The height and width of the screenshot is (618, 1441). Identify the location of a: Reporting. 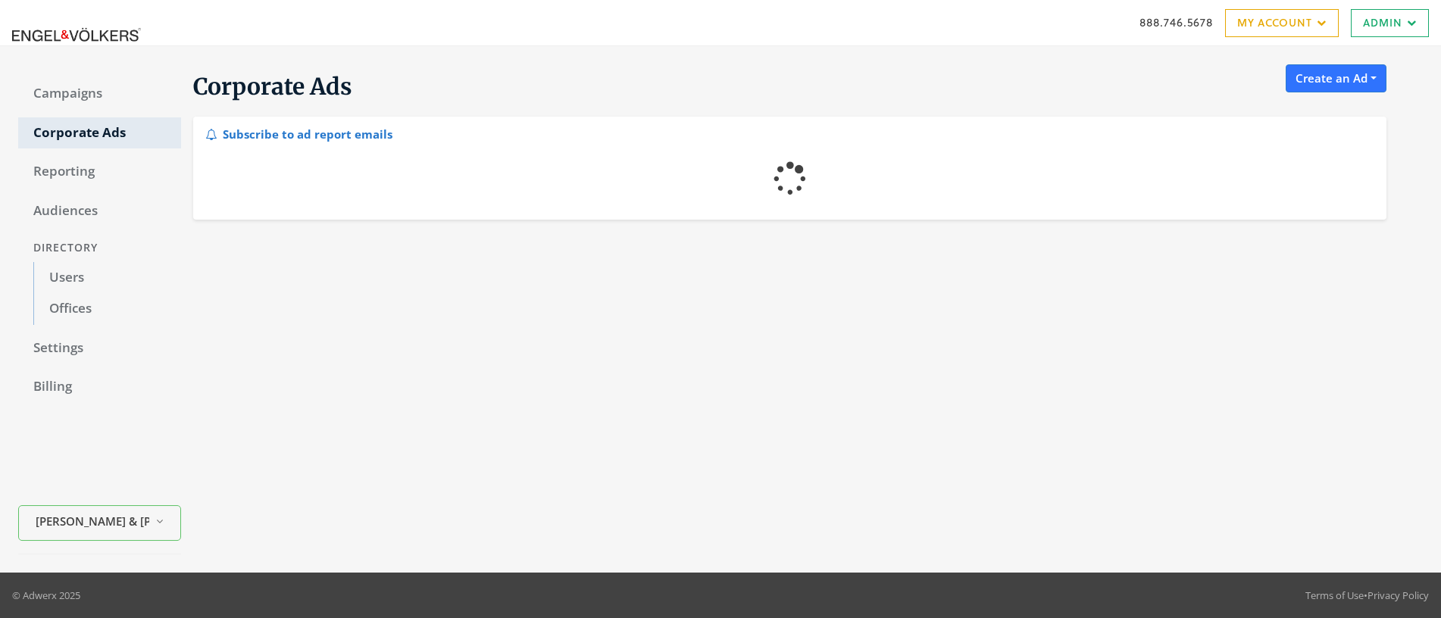
(99, 172).